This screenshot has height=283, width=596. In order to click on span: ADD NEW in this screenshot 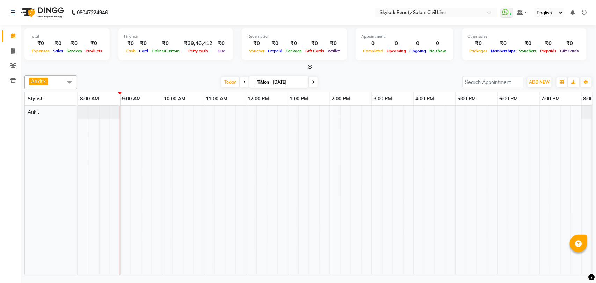, I will do `click(540, 82)`.